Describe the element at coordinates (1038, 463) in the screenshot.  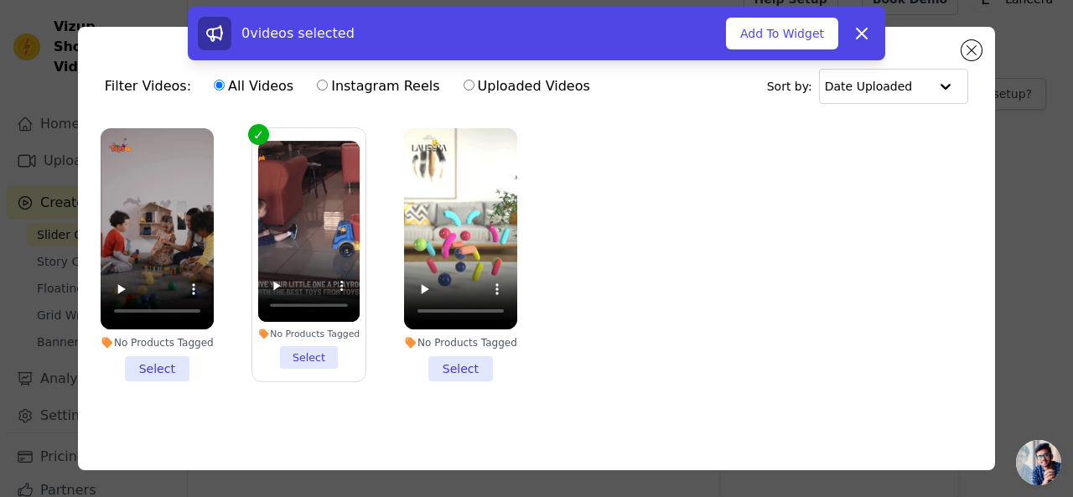
I see `a: Open chat` at that location.